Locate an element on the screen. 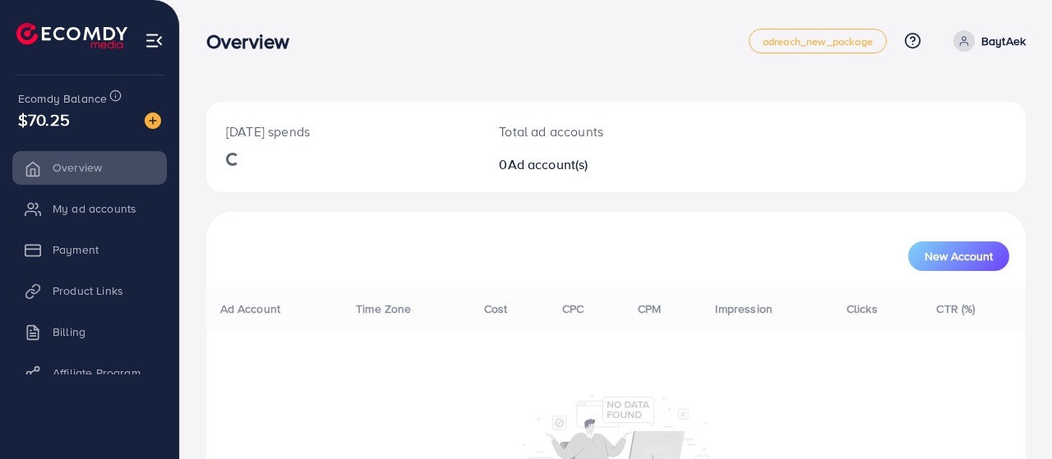  span: Ad account(s) is located at coordinates (548, 164).